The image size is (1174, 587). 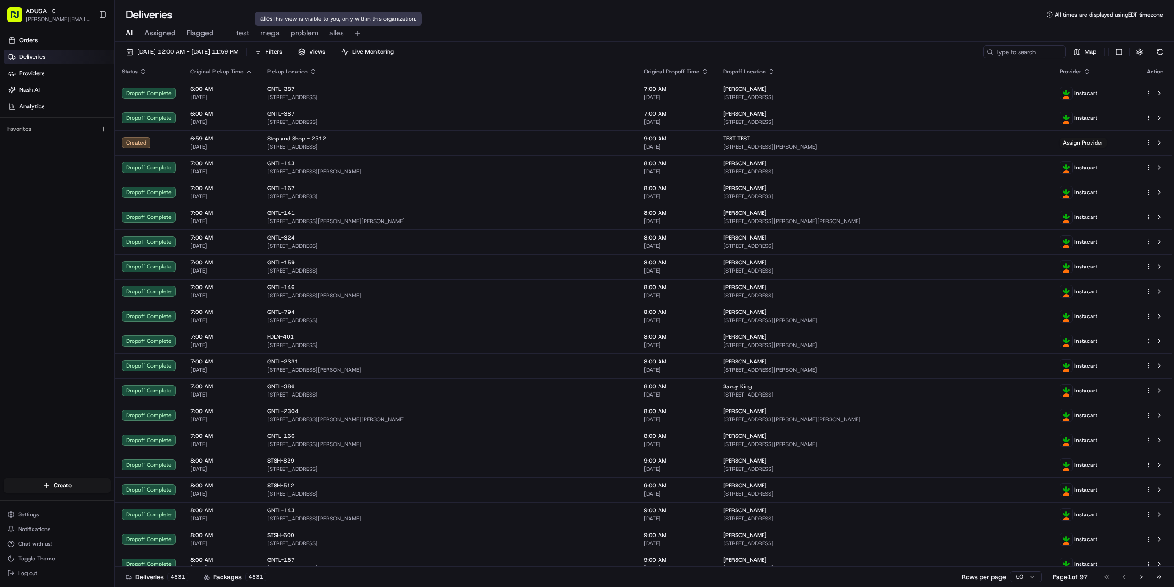 What do you see at coordinates (235, 577) in the screenshot?
I see `div: Packages` at bounding box center [235, 577].